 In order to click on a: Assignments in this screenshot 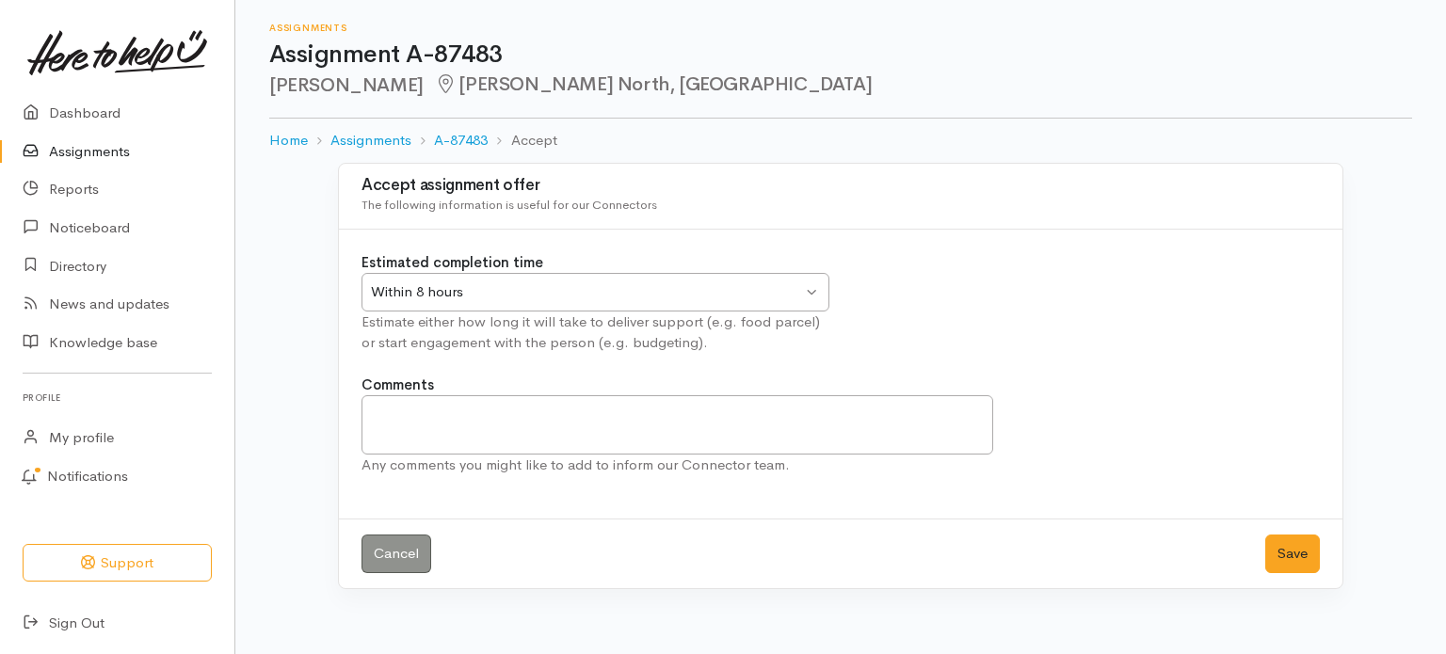, I will do `click(371, 140)`.